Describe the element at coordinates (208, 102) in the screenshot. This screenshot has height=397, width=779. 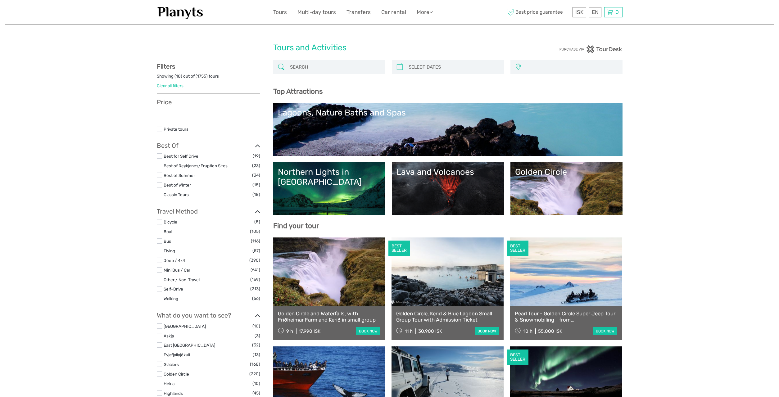
I see `h3: Price` at that location.